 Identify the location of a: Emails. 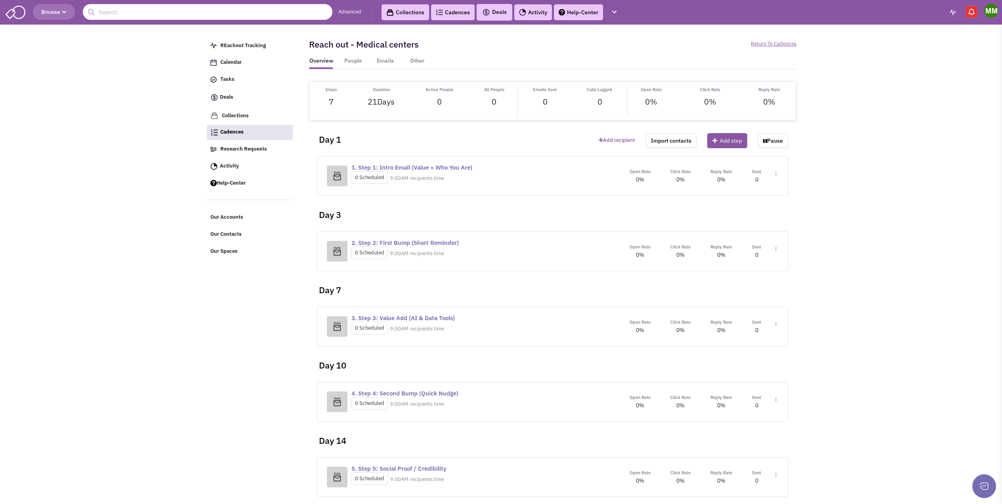
(385, 63).